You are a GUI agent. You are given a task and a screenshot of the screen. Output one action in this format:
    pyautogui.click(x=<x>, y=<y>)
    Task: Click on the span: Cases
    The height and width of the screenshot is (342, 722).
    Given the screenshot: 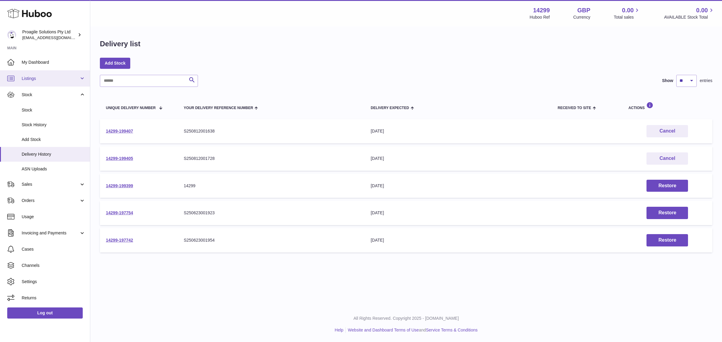 What is the action you would take?
    pyautogui.click(x=54, y=249)
    